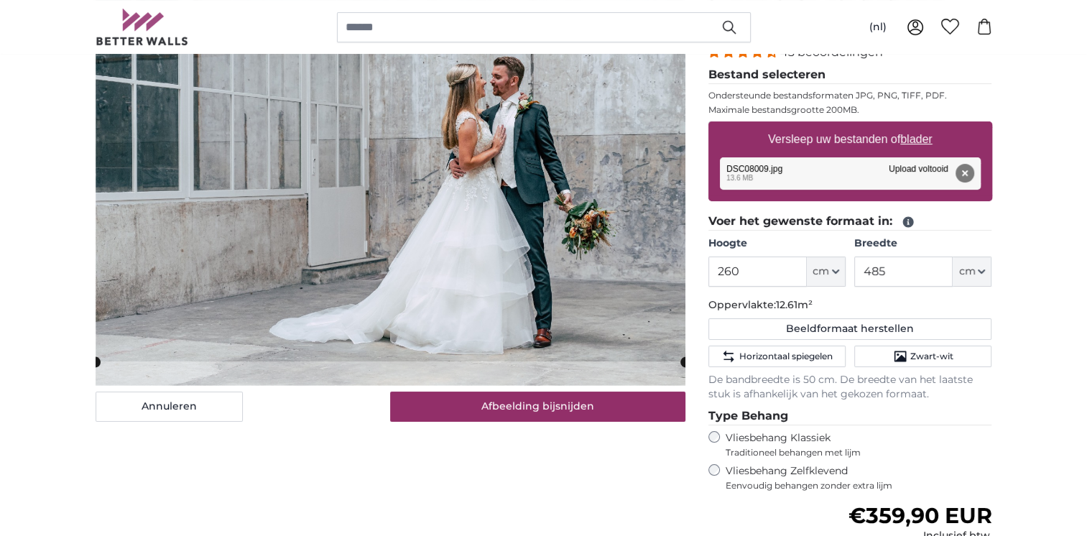 The width and height of the screenshot is (1087, 536). What do you see at coordinates (850, 75) in the screenshot?
I see `legend: Bestand selecteren` at bounding box center [850, 75].